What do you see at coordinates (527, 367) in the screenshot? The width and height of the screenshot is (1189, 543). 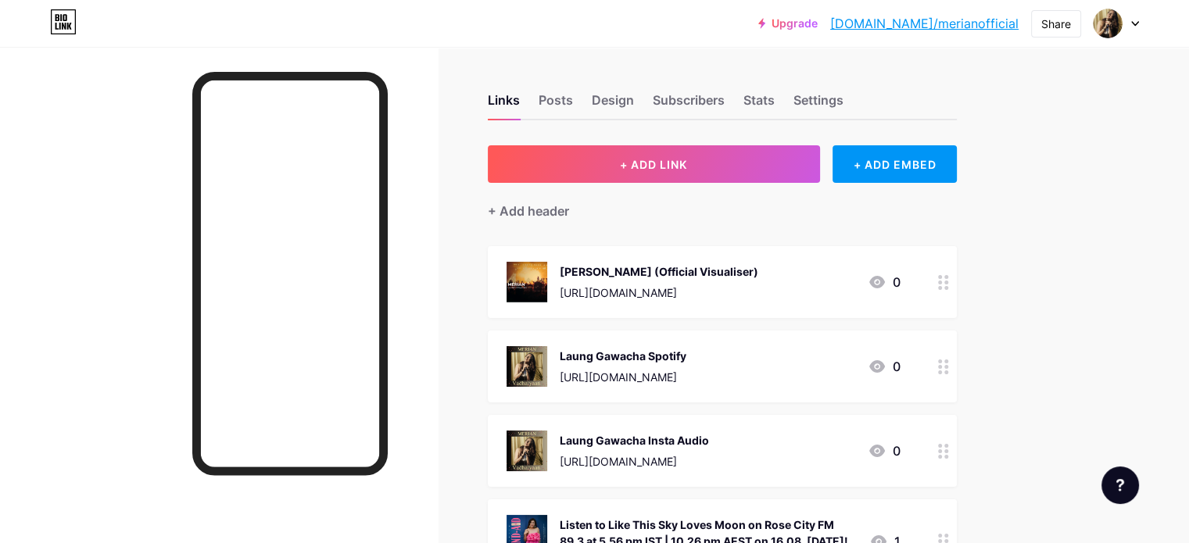 I see `img: Laung Gawacha Spotify` at bounding box center [527, 367].